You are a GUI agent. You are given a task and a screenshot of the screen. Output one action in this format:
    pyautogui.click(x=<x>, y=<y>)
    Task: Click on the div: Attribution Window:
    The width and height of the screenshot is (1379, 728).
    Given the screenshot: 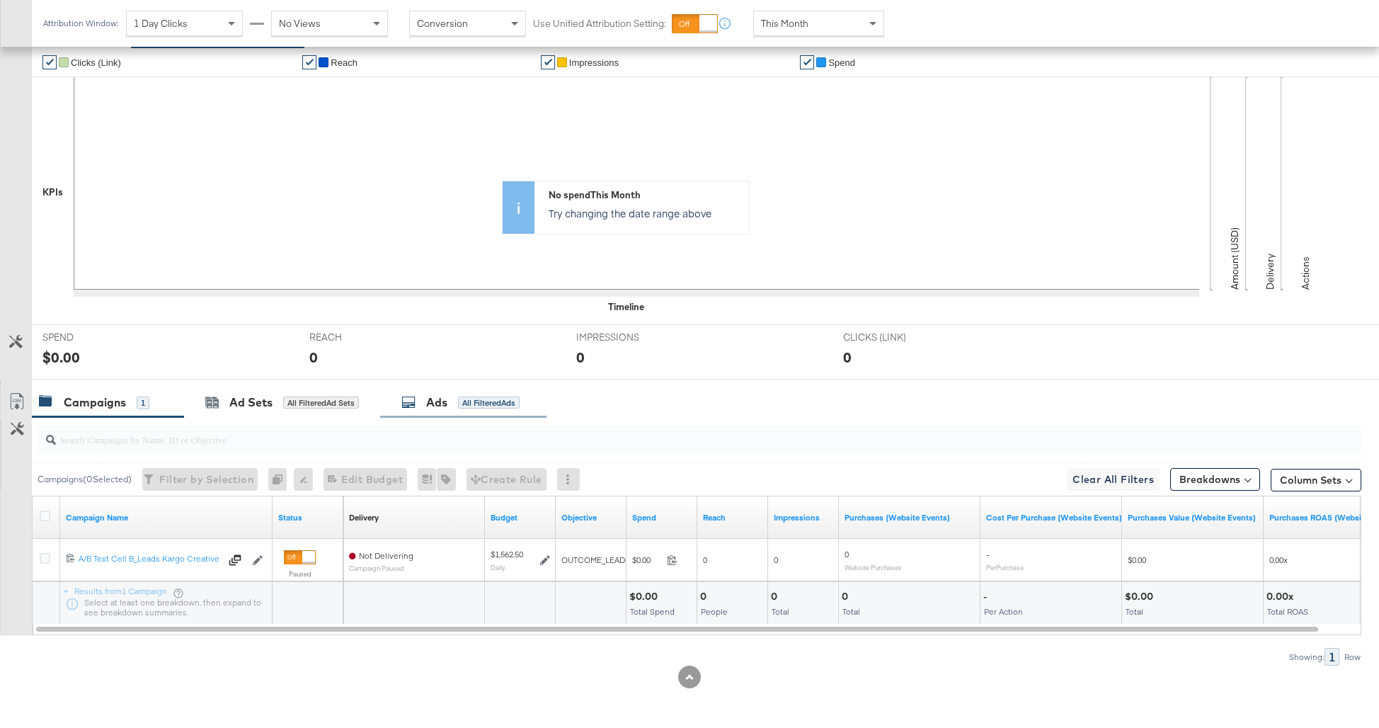 What is the action you would take?
    pyautogui.click(x=81, y=23)
    